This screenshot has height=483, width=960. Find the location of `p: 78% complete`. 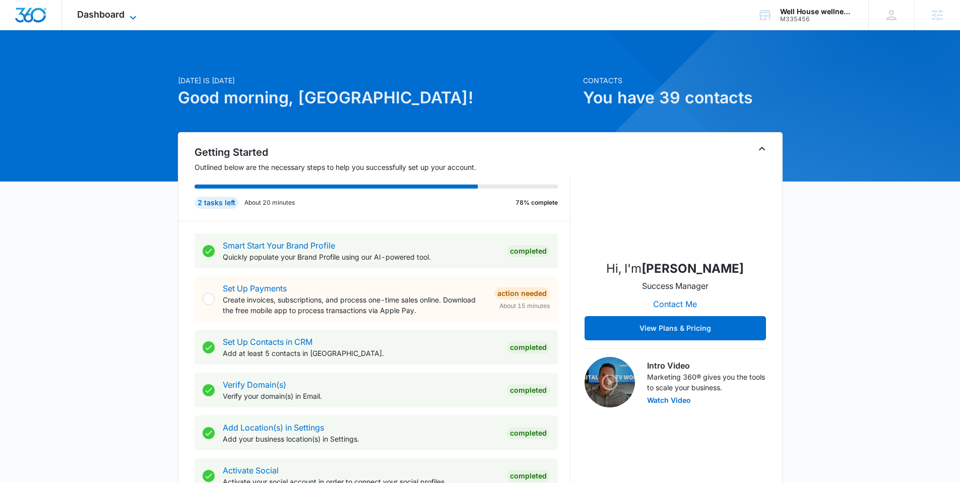

p: 78% complete is located at coordinates (537, 203).